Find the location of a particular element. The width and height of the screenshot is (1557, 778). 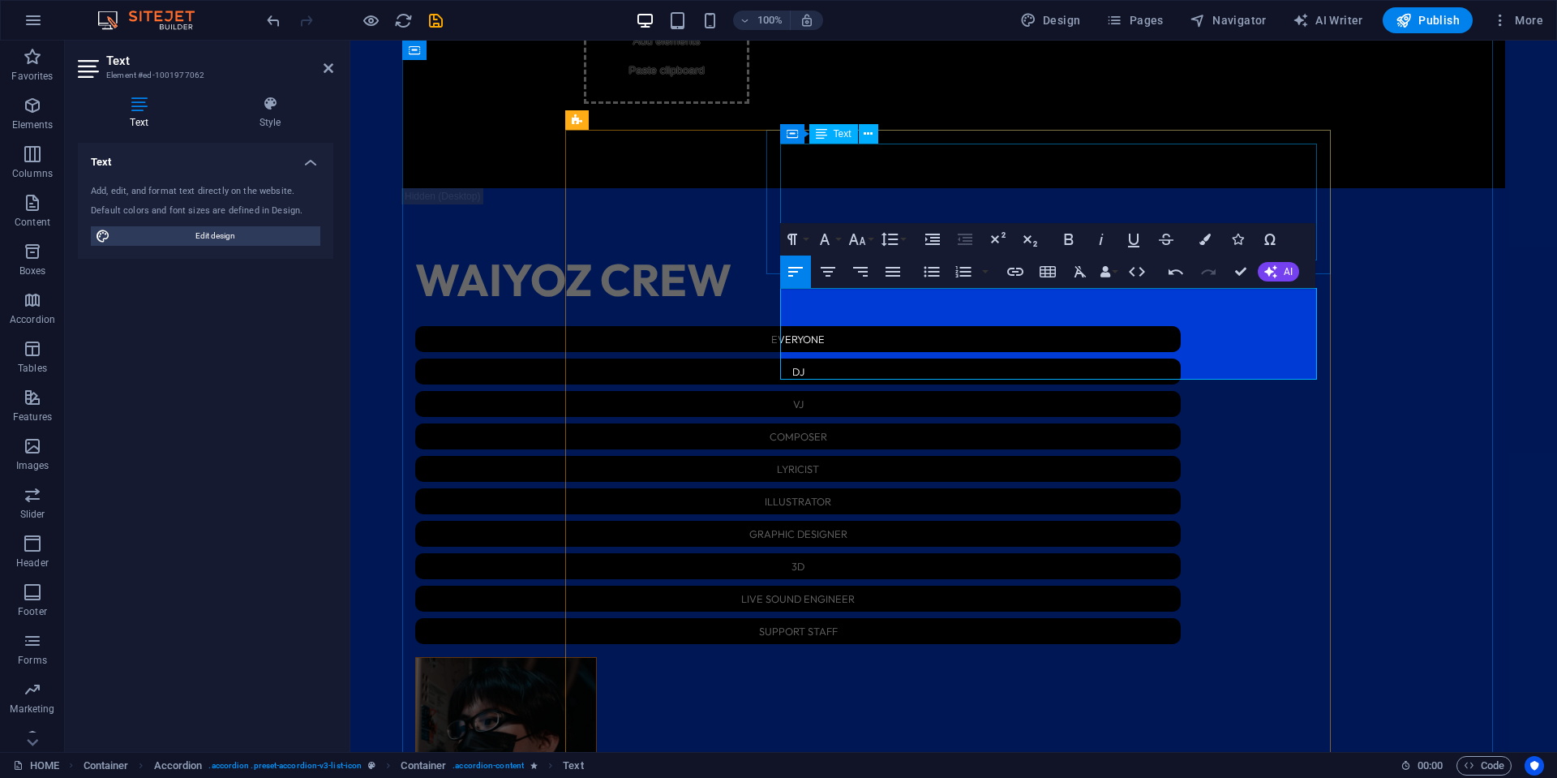

p: Header is located at coordinates (32, 563).